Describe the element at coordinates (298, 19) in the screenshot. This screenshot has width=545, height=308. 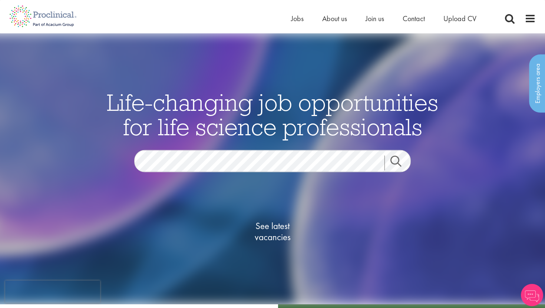
I see `a: Jobs` at that location.